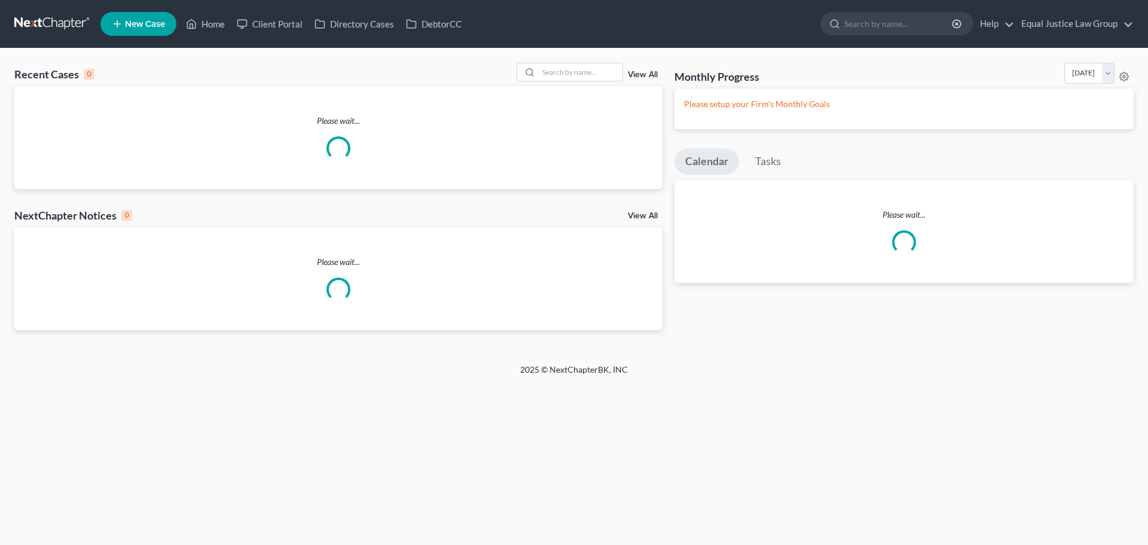 The width and height of the screenshot is (1148, 545). Describe the element at coordinates (768, 161) in the screenshot. I see `a: Tasks` at that location.